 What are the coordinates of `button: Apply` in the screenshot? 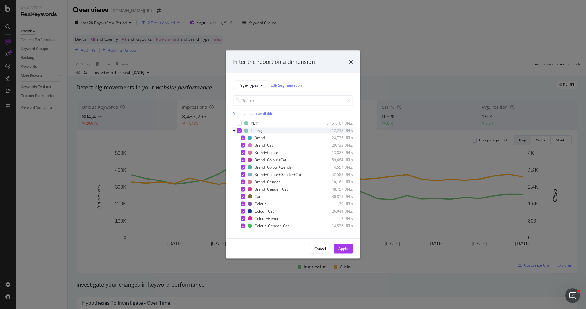 It's located at (343, 249).